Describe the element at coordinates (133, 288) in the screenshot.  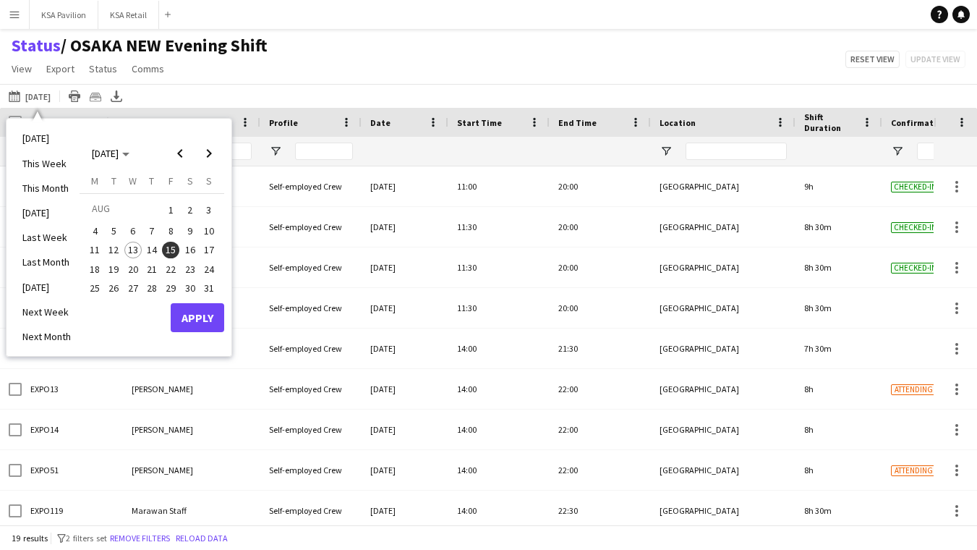
I see `button: 27-08-2025` at that location.